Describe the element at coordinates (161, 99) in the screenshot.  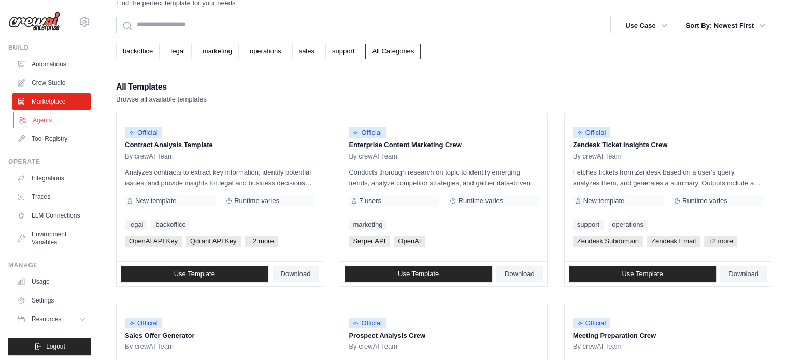
I see `p: Browse all available templates` at that location.